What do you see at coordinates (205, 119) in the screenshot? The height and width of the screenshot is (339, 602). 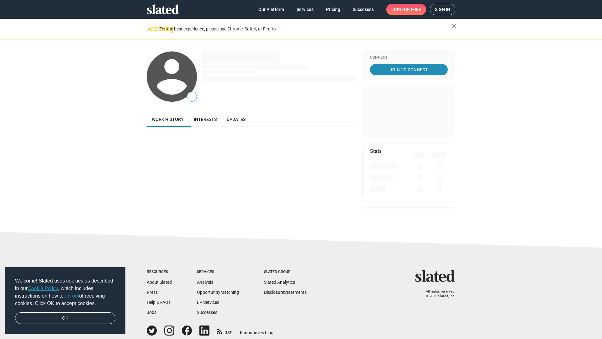 I see `span: Interests` at bounding box center [205, 119].